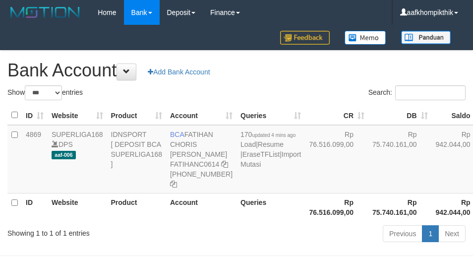 The image size is (473, 261). What do you see at coordinates (274, 135) in the screenshot?
I see `span: updated 4 mins ago` at bounding box center [274, 135].